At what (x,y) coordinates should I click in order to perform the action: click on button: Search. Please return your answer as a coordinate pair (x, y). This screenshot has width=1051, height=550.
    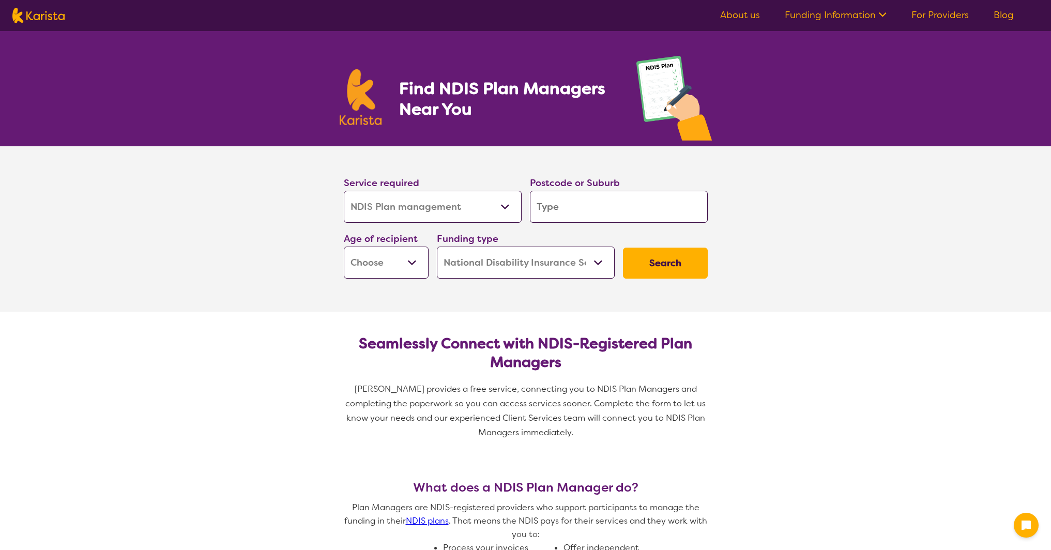
    Looking at the image, I should click on (666, 263).